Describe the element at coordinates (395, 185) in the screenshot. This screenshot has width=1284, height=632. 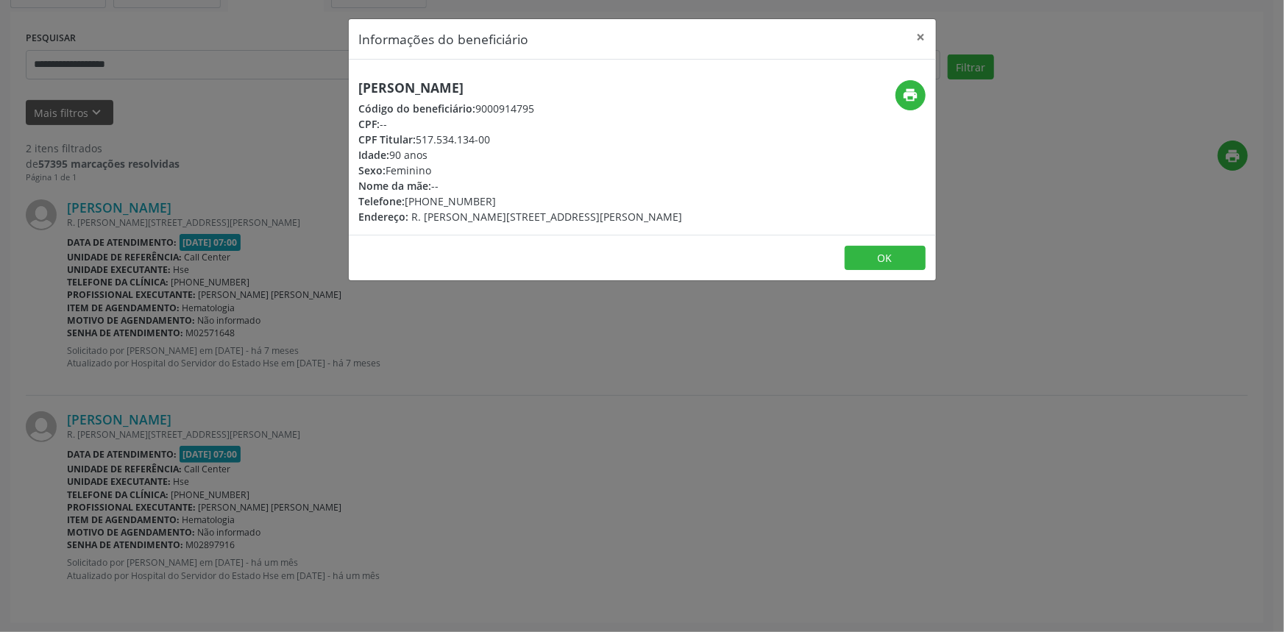
I see `span: Nome da mãe:` at that location.